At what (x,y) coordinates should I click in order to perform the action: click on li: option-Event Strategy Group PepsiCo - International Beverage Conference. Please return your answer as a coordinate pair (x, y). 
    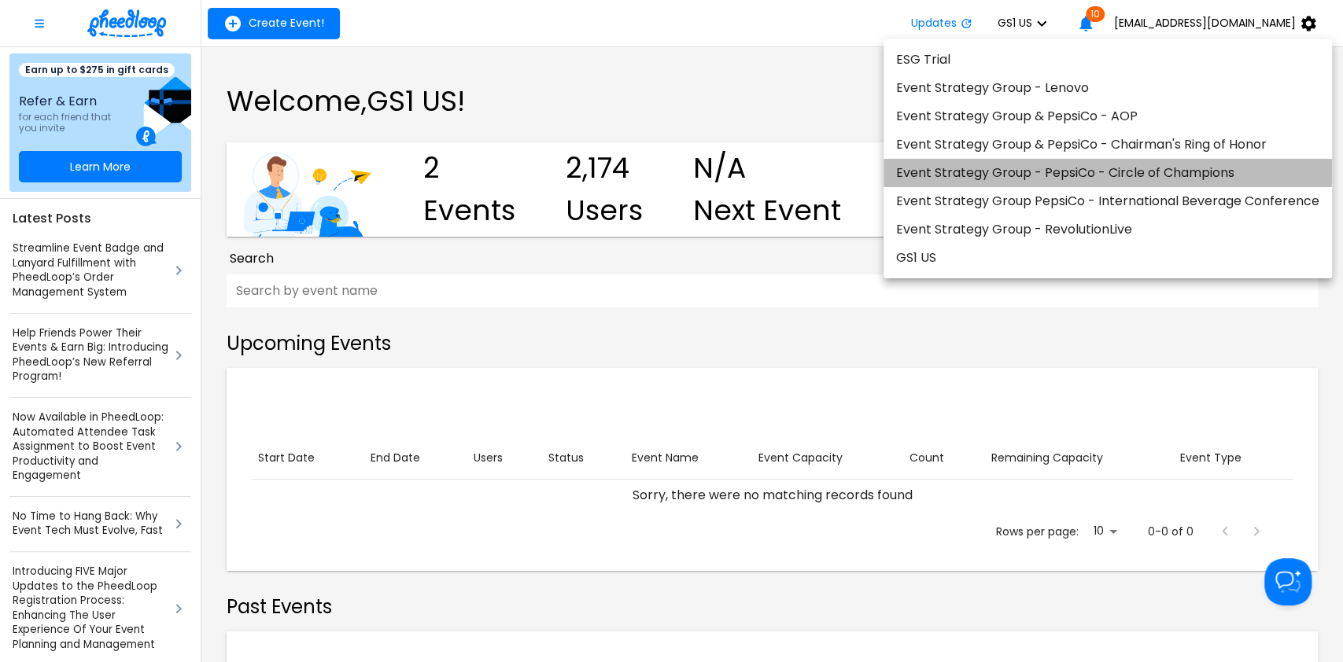
    Looking at the image, I should click on (1107, 201).